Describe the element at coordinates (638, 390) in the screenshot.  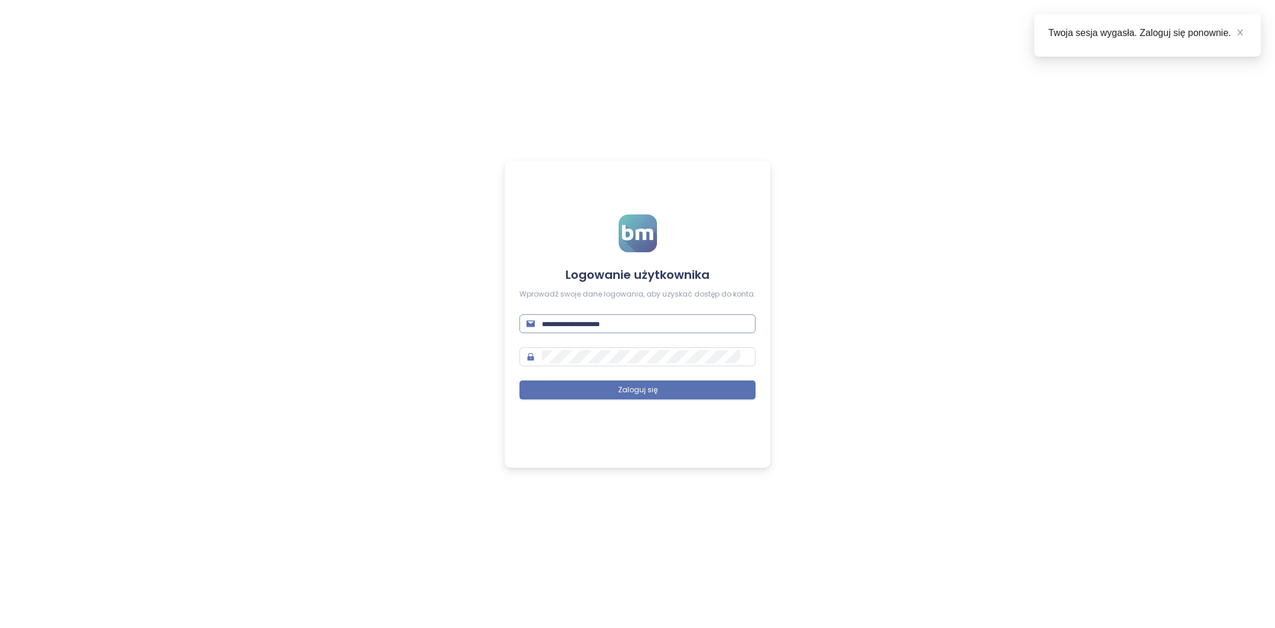
I see `span: Zaloguj się` at that location.